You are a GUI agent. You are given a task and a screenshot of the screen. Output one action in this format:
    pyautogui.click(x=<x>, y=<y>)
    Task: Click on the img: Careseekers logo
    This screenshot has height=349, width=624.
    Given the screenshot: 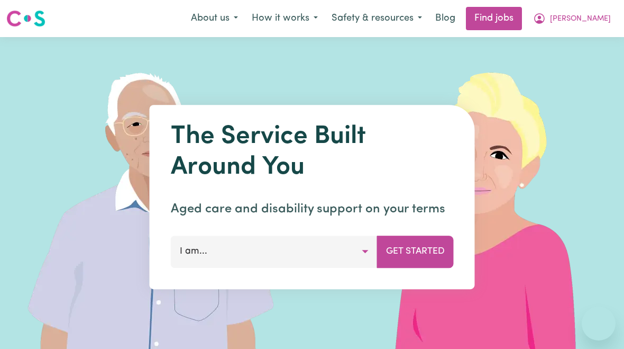 What is the action you would take?
    pyautogui.click(x=26, y=19)
    